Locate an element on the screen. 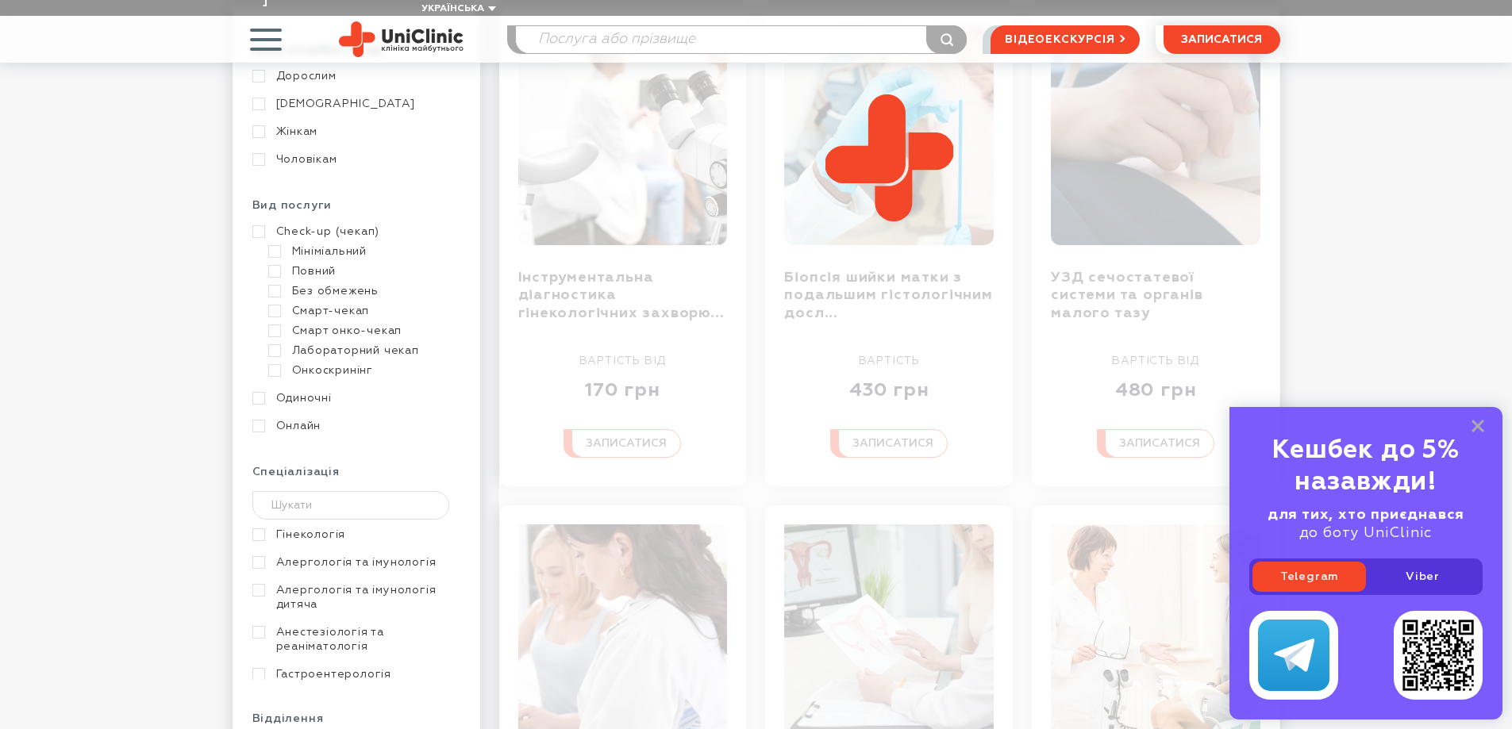 The width and height of the screenshot is (1512, 729). a: Без обмежень is located at coordinates (362, 291).